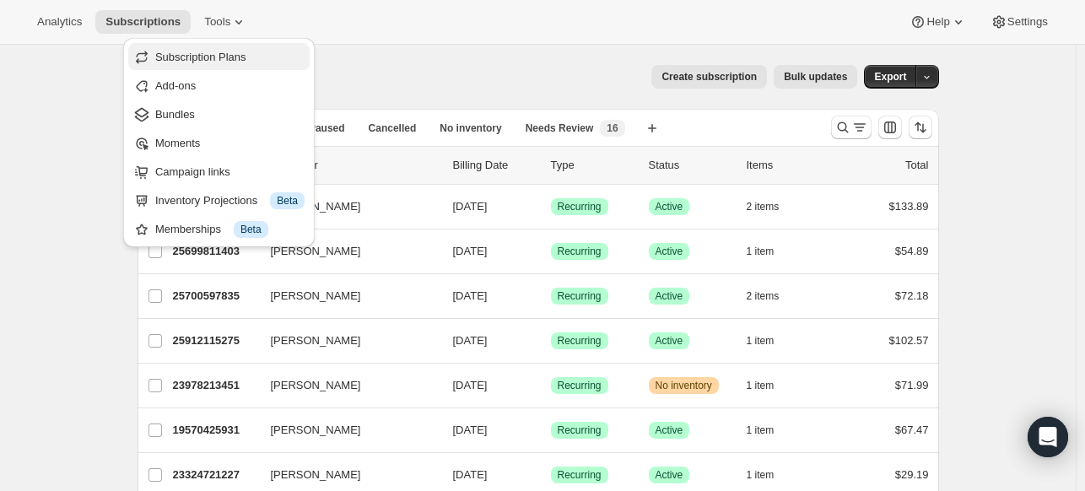 This screenshot has height=491, width=1085. Describe the element at coordinates (219, 229) in the screenshot. I see `button: Memberships` at that location.